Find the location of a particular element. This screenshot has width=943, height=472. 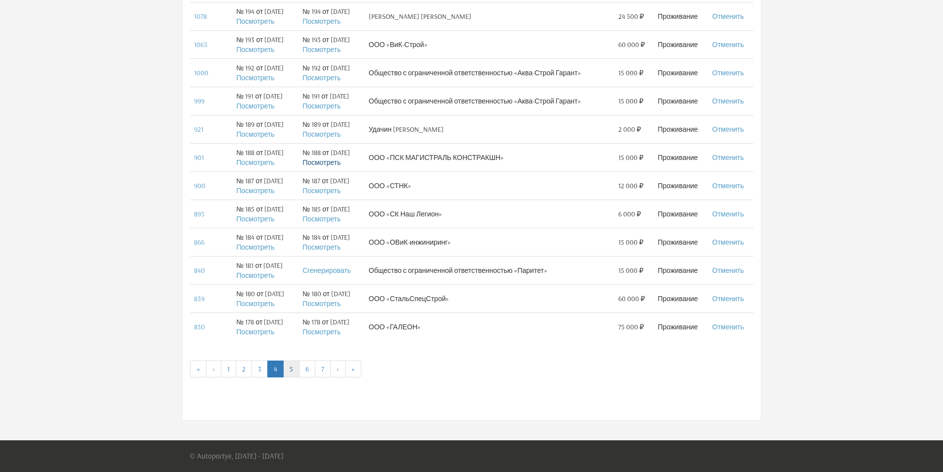

td: ООО «ОВиК-инжиниринг» is located at coordinates (490, 242).